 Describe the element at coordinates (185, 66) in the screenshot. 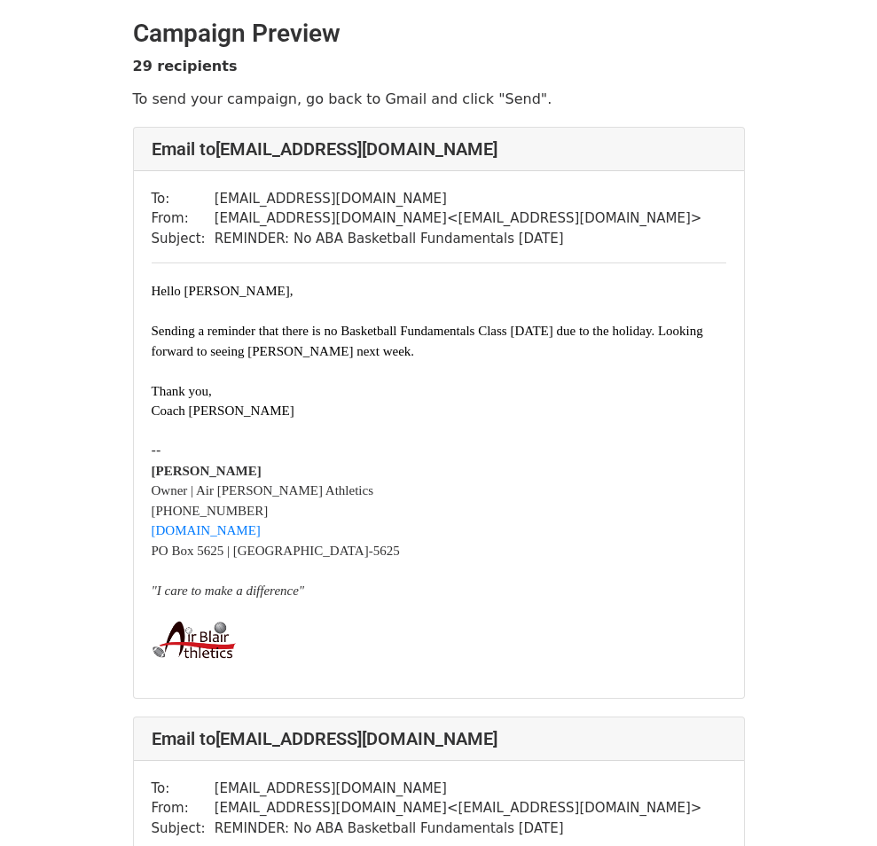

I see `strong: 29 recipients` at that location.